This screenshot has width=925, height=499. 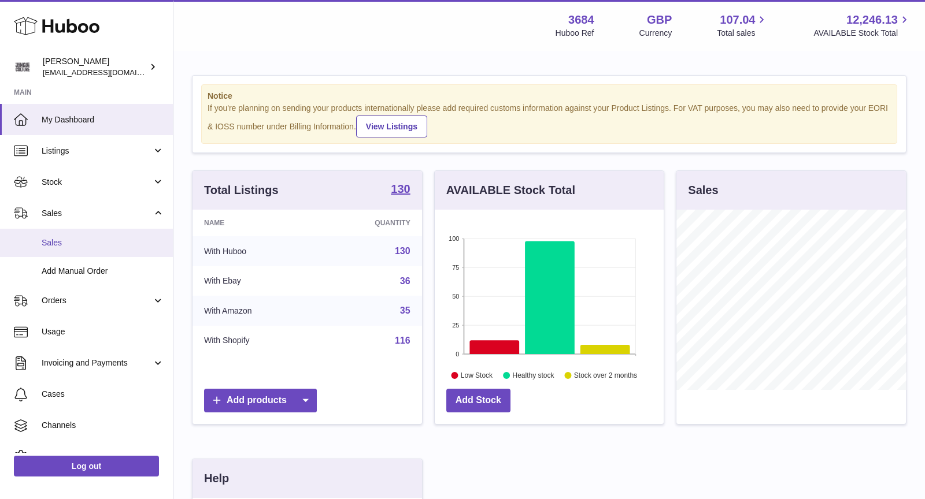 What do you see at coordinates (455, 325) in the screenshot?
I see `text: 25` at bounding box center [455, 325].